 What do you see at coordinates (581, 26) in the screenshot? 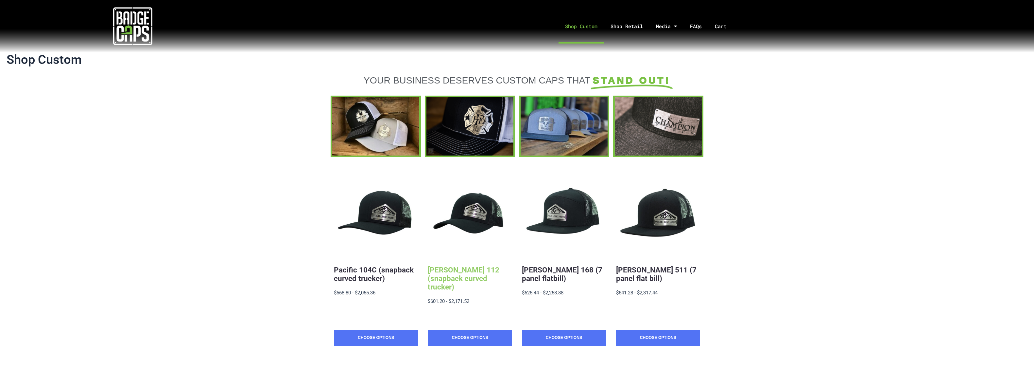
I see `a: Shop Custom` at bounding box center [581, 26].